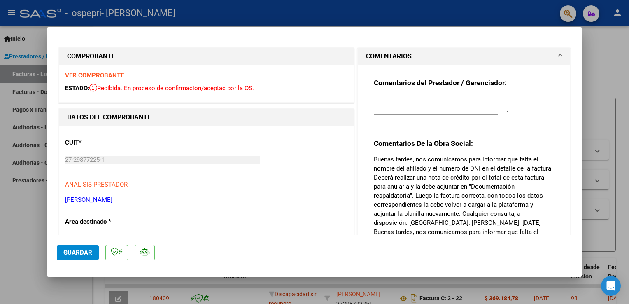 This screenshot has height=304, width=629. I want to click on span: Guardar, so click(78, 252).